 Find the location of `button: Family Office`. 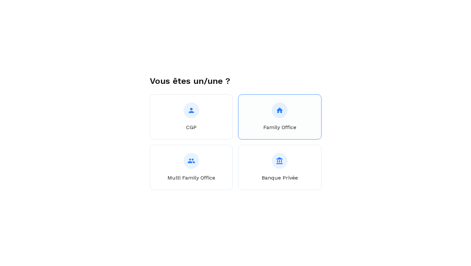

button: Family Office is located at coordinates (280, 117).